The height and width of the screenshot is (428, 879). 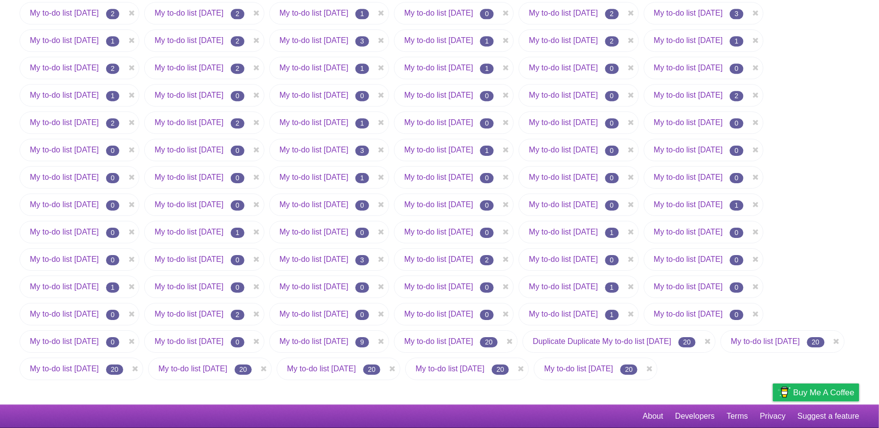 What do you see at coordinates (829, 417) in the screenshot?
I see `a: Suggest a feature` at bounding box center [829, 417].